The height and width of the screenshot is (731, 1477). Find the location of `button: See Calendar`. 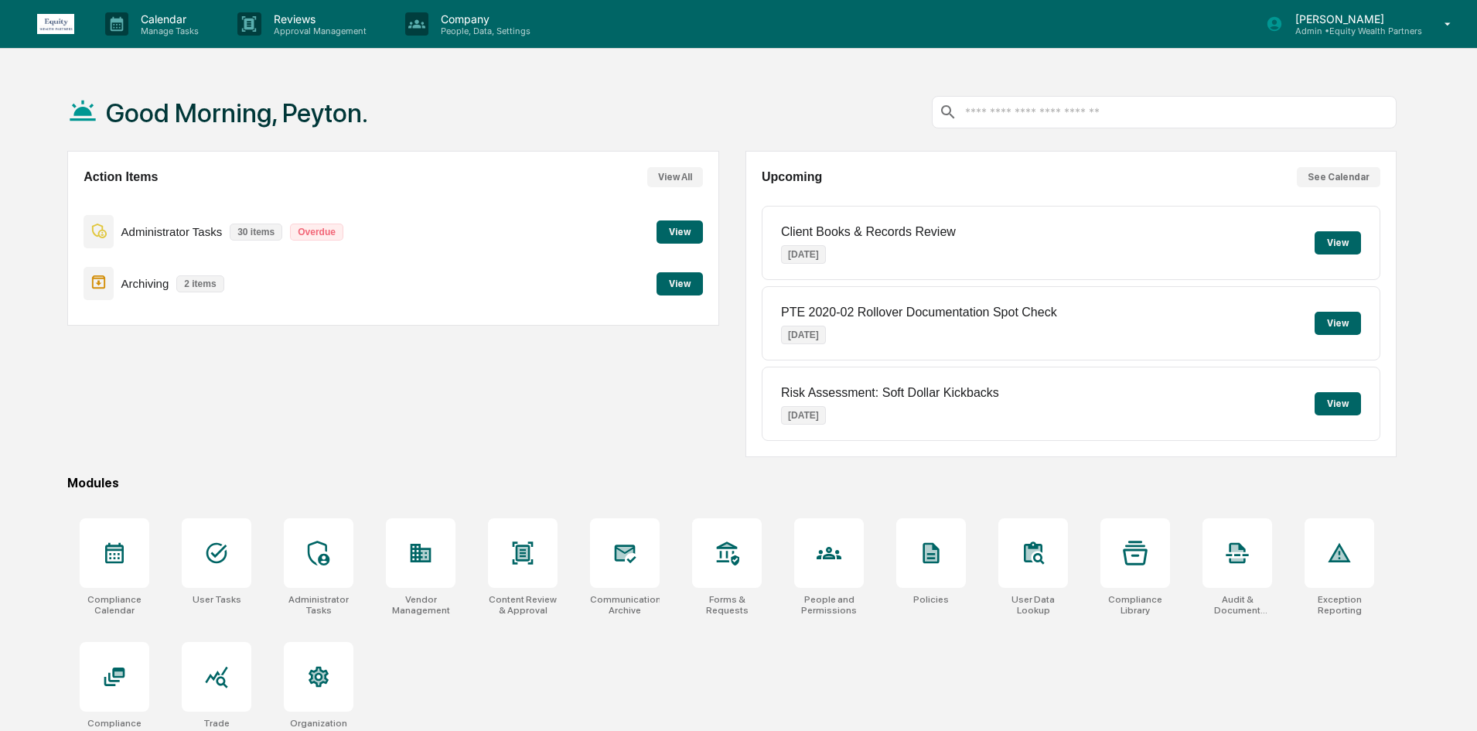

button: See Calendar is located at coordinates (1339, 177).